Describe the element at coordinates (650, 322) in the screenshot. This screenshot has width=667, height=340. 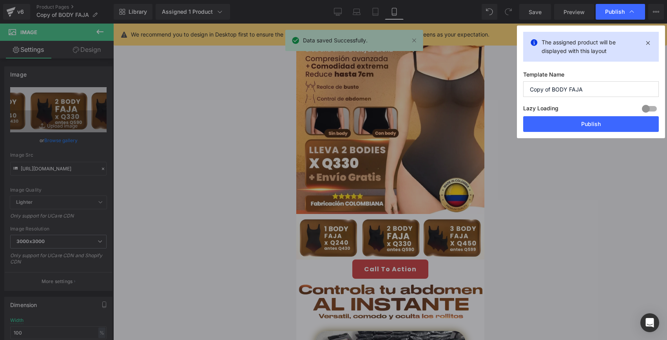
I see `div: Open Intercom Messenger` at that location.